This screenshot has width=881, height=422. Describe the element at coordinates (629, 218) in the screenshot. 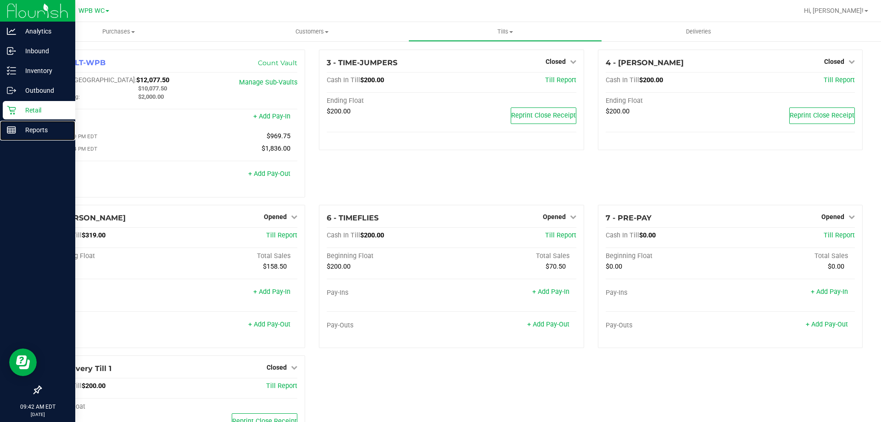

I see `span: 7 - PRE-PAY` at that location.